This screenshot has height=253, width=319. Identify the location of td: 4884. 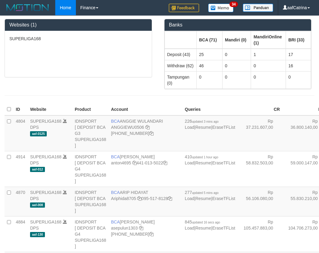
(20, 233).